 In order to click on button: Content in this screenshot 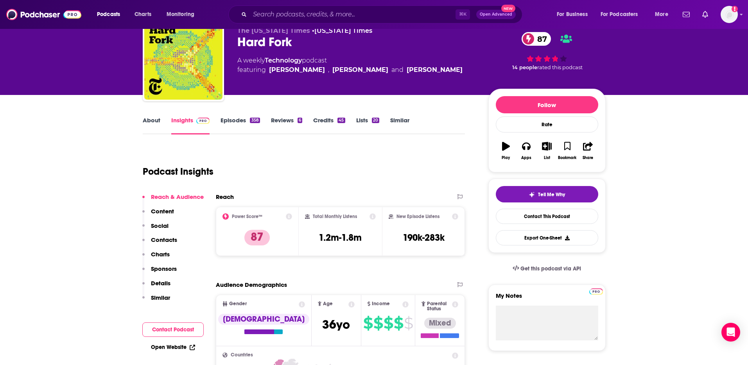, I will do `click(158, 215)`.